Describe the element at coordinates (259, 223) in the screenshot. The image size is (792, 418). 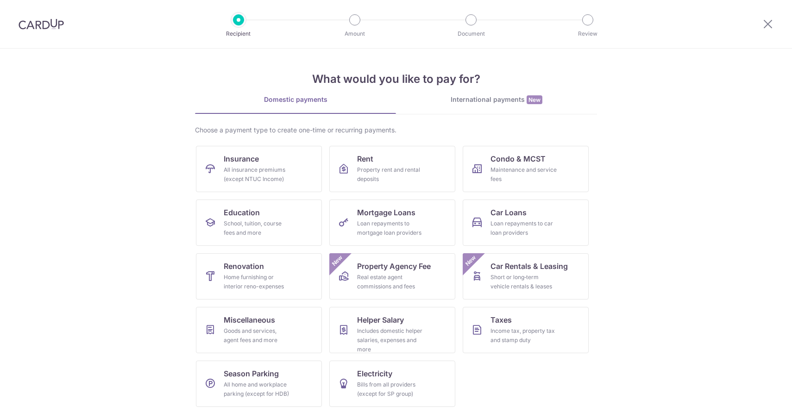
I see `a: EducationSchool, tuition, course fees and more` at that location.